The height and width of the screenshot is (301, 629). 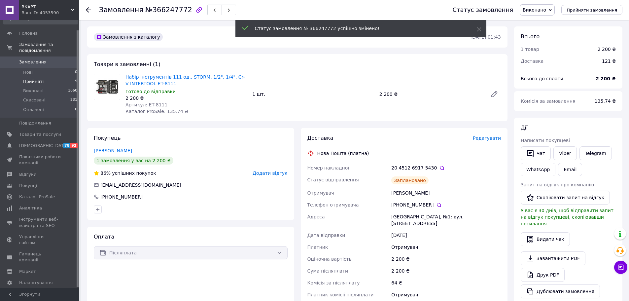 I want to click on div: Заплановано, so click(x=409, y=180).